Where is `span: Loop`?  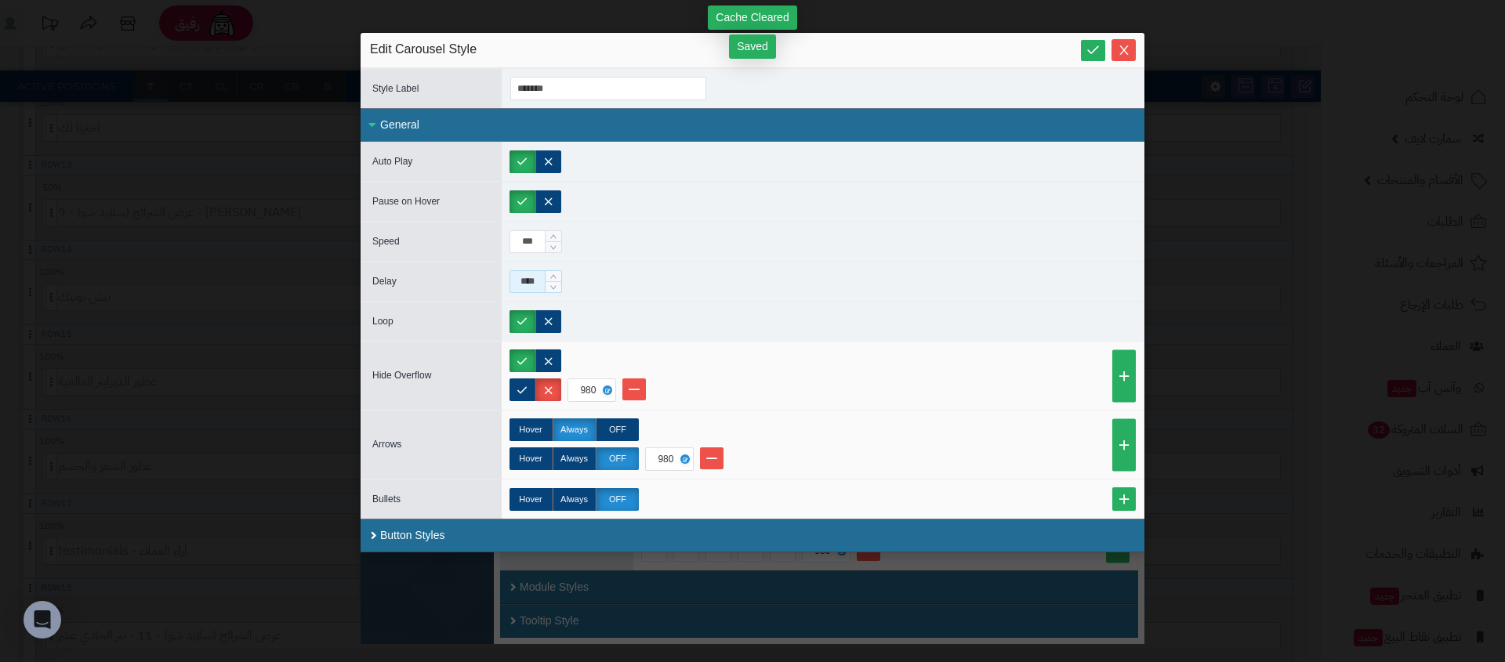
span: Loop is located at coordinates (382, 321).